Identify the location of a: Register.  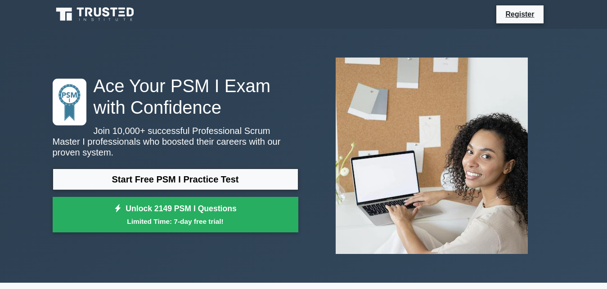
(520, 14).